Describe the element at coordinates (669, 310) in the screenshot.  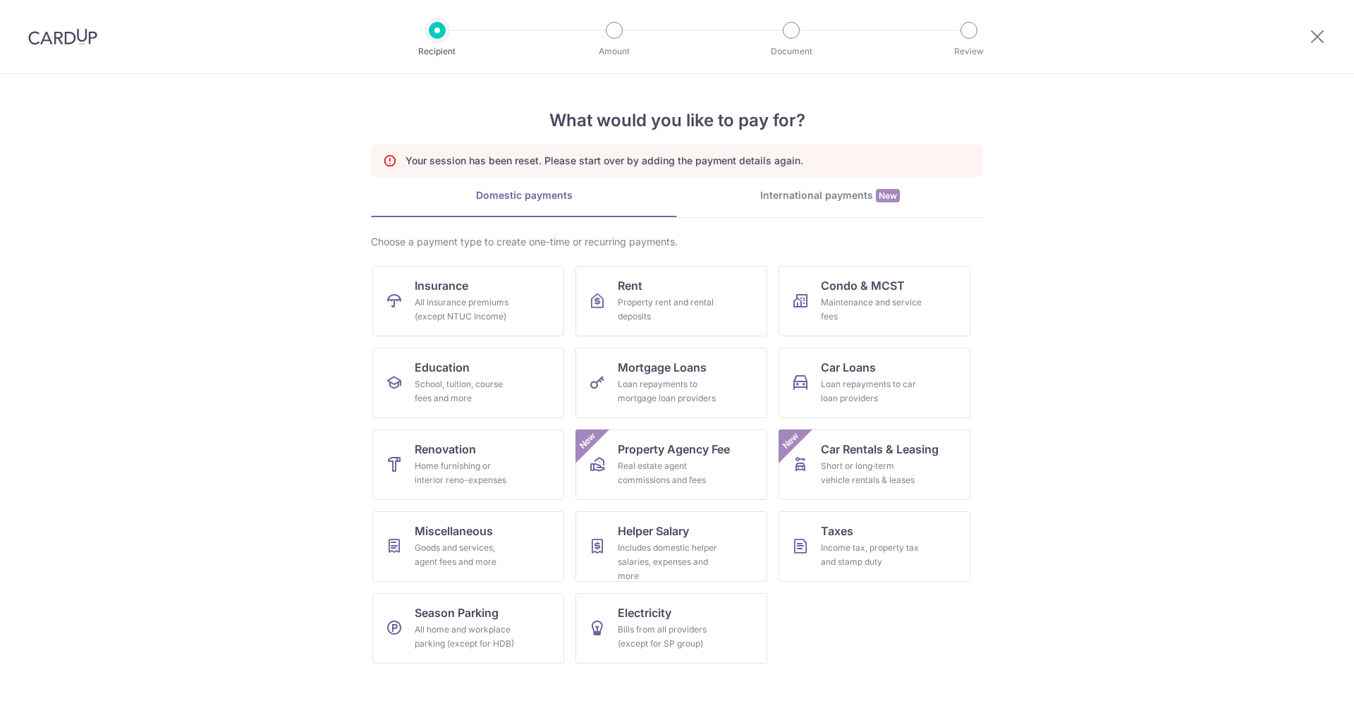
I see `div: Property rent and rental deposits` at that location.